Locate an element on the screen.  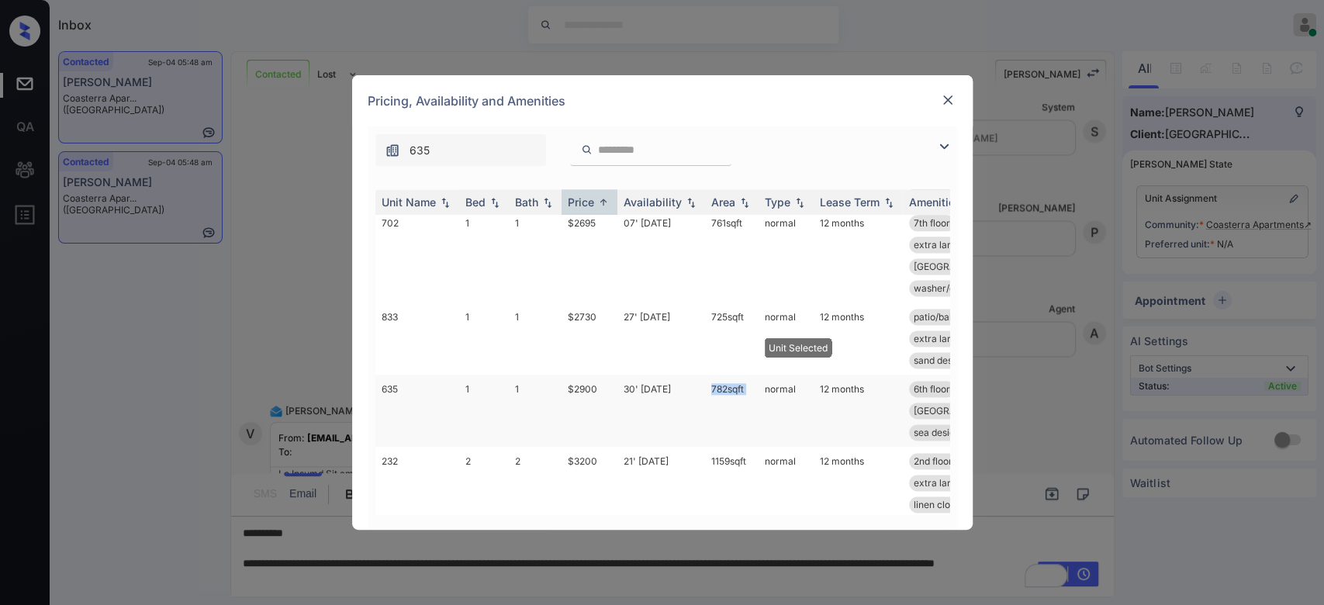
span: washer/dryer is located at coordinates (943, 288).